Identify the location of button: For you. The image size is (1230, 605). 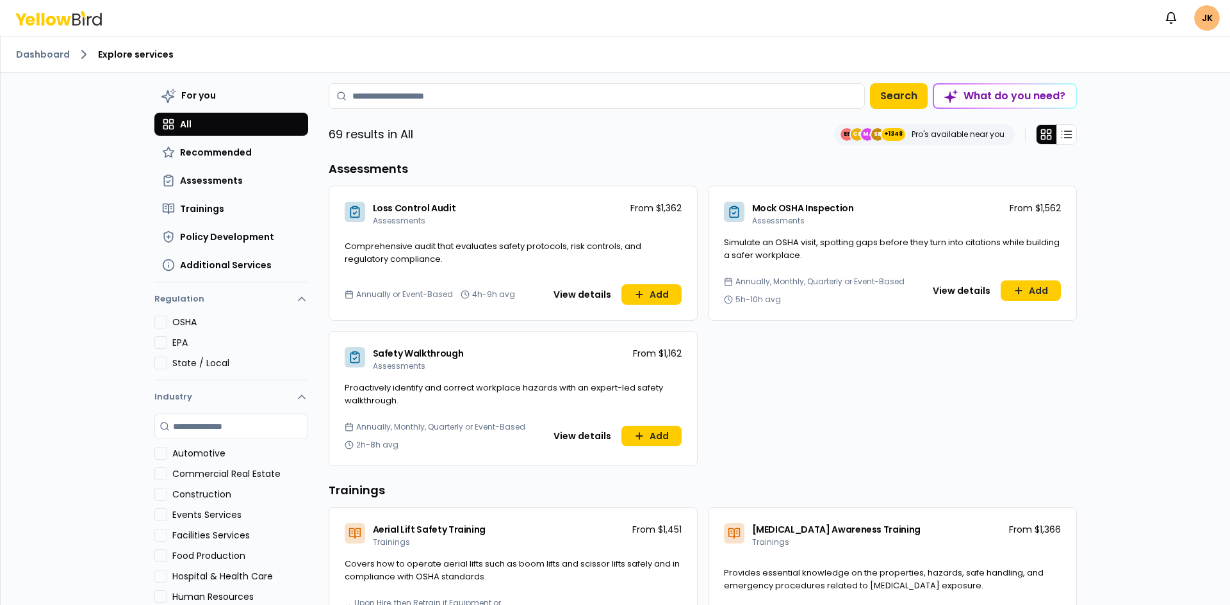
(231, 95).